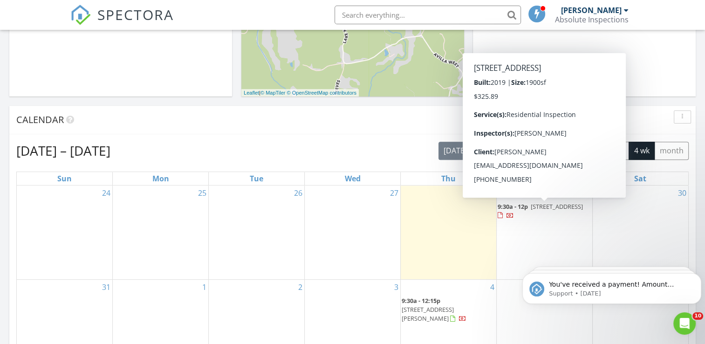 This screenshot has height=344, width=705. What do you see at coordinates (251, 93) in the screenshot?
I see `a: Leaflet` at bounding box center [251, 93].